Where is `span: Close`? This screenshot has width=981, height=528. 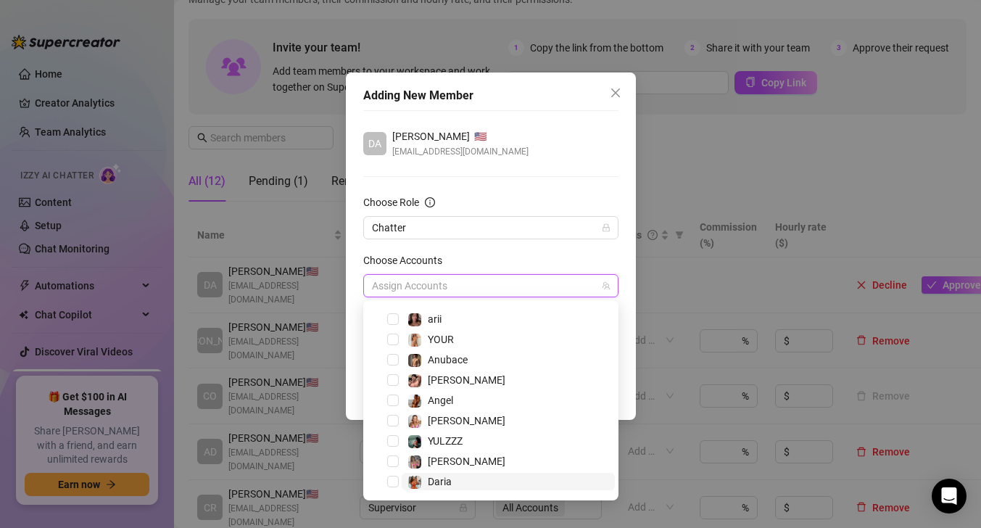 span: Close is located at coordinates (615, 93).